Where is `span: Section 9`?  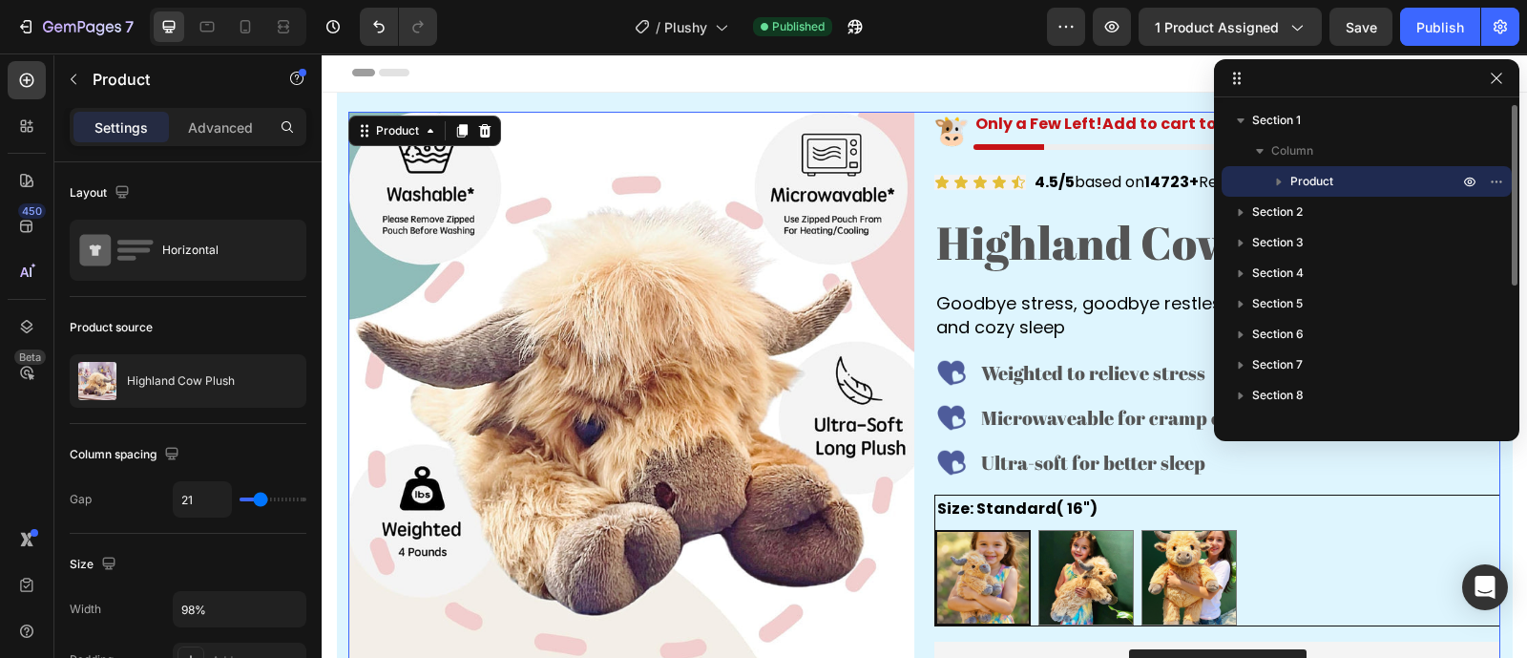
span: Section 9 is located at coordinates (1278, 426).